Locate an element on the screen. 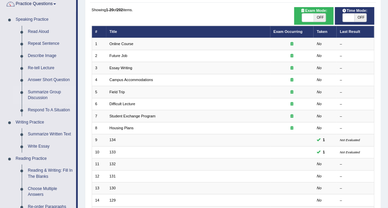 The width and height of the screenshot is (388, 208). a: Student Exchange Program is located at coordinates (132, 116).